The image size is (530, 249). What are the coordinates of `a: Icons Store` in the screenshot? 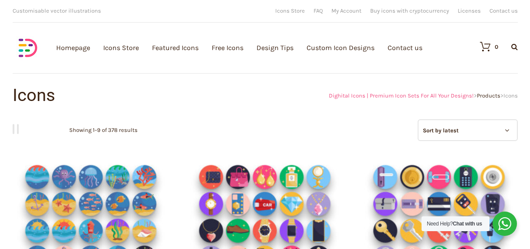 It's located at (290, 10).